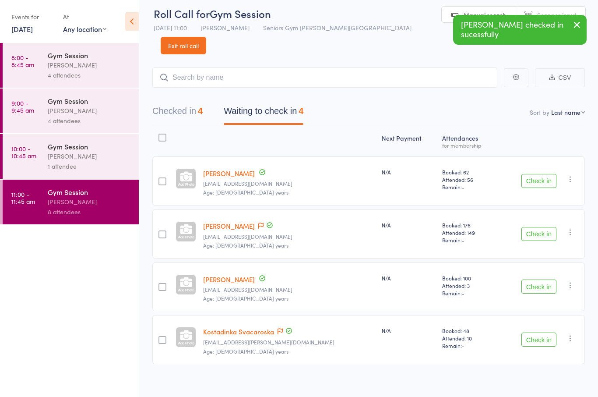 This screenshot has height=397, width=598. I want to click on span: Gym Session, so click(240, 13).